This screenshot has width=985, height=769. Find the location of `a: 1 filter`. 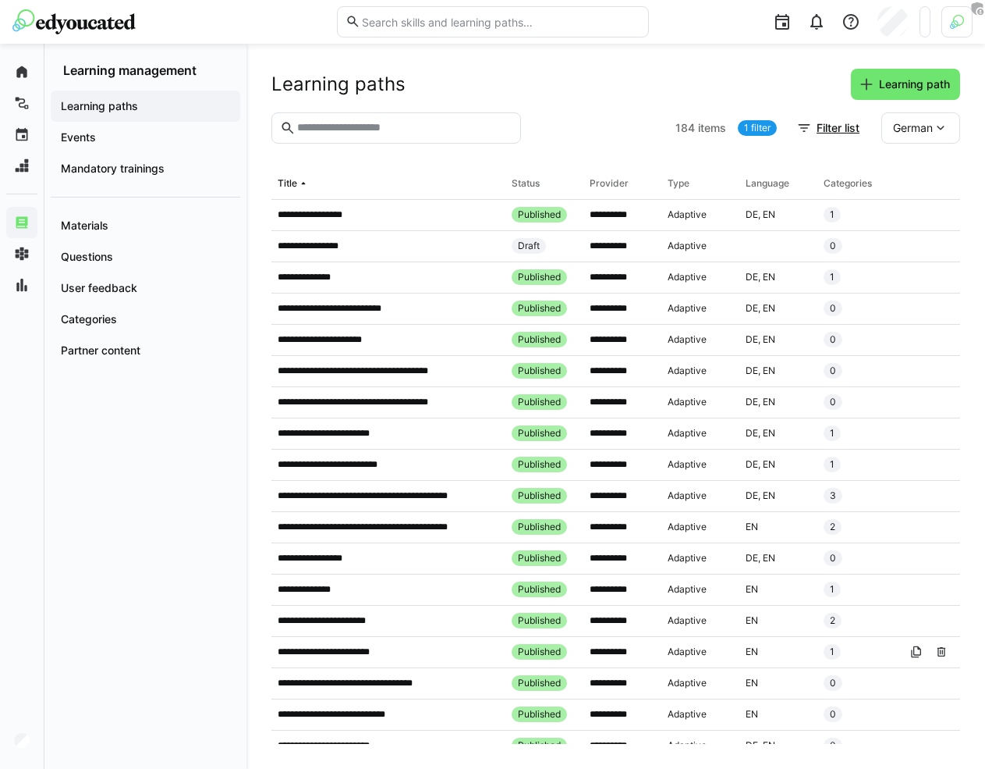

a: 1 filter is located at coordinates (758, 128).